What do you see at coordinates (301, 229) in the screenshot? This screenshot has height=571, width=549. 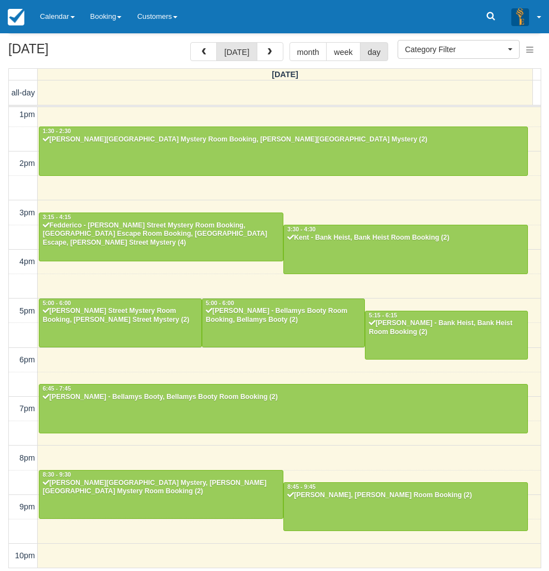 I see `span: 3:30 - 4:30` at bounding box center [301, 229].